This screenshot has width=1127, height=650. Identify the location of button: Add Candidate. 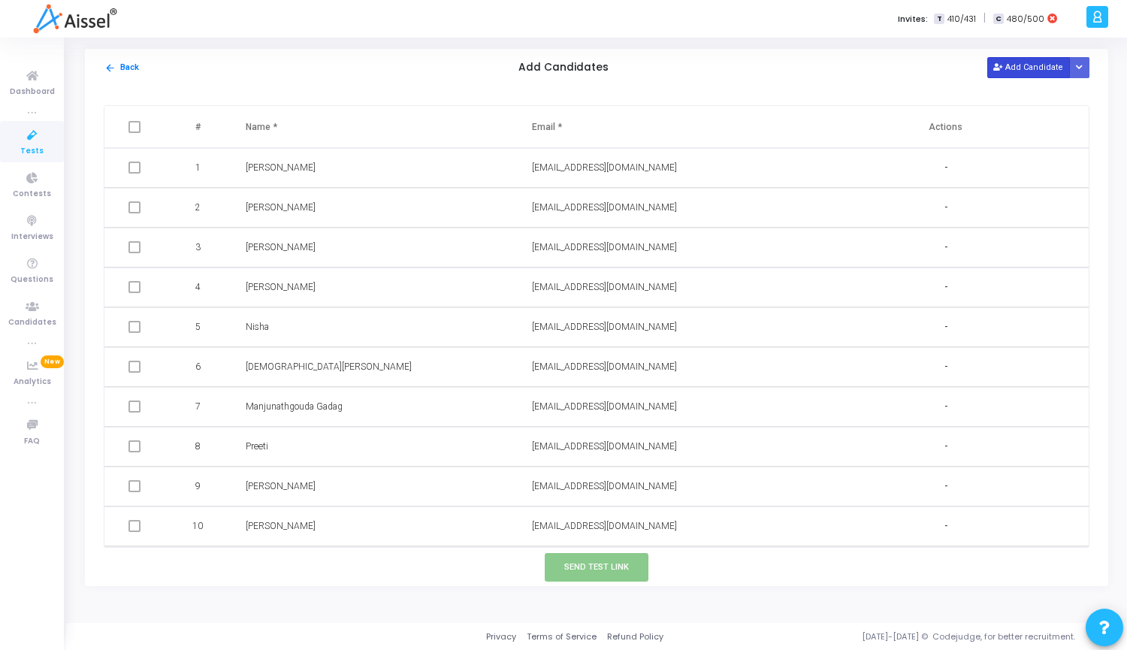
(1028, 67).